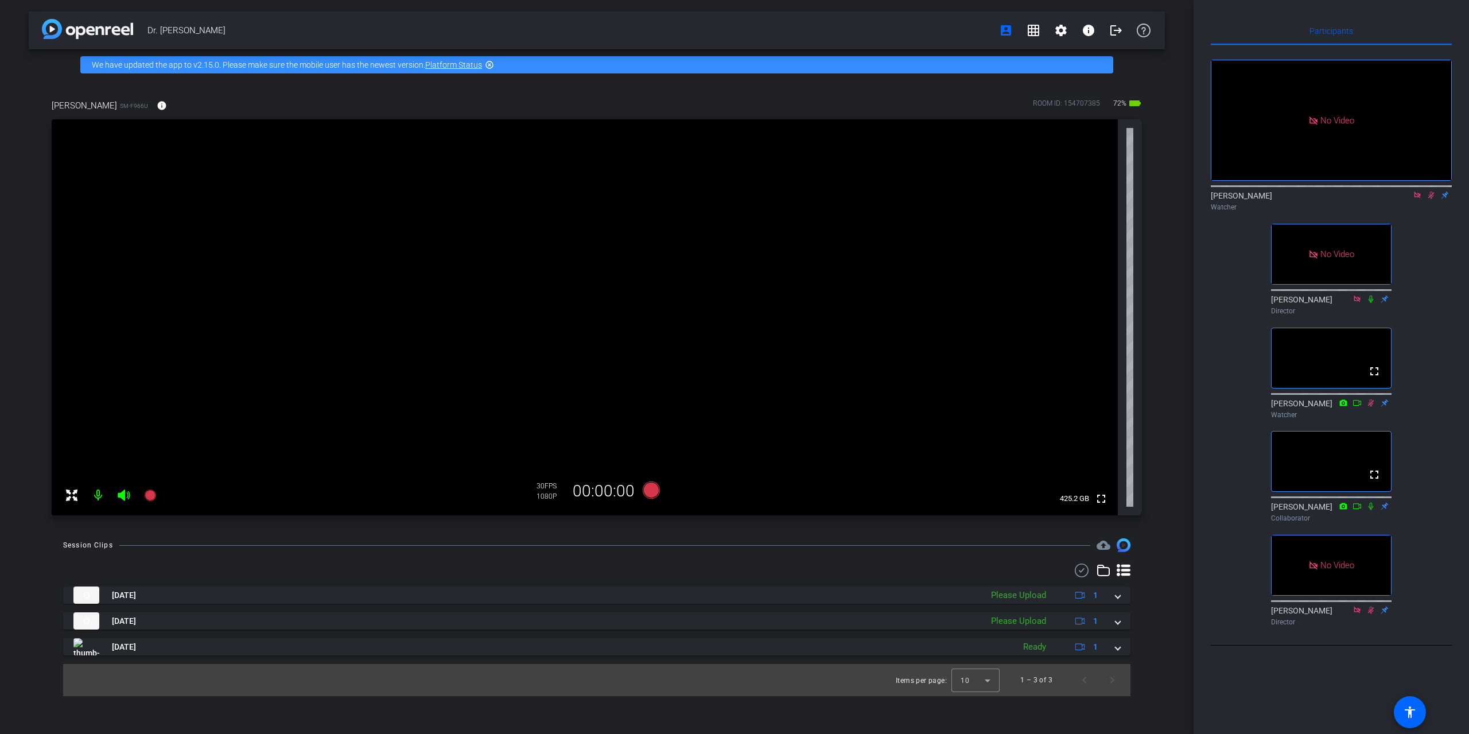 The height and width of the screenshot is (734, 1469). I want to click on span: Participants, so click(1332, 31).